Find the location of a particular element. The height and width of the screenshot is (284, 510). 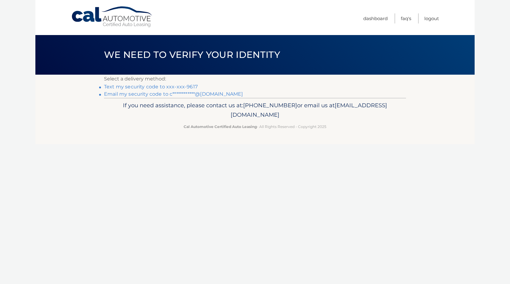

a: Dashboard is located at coordinates (376, 18).